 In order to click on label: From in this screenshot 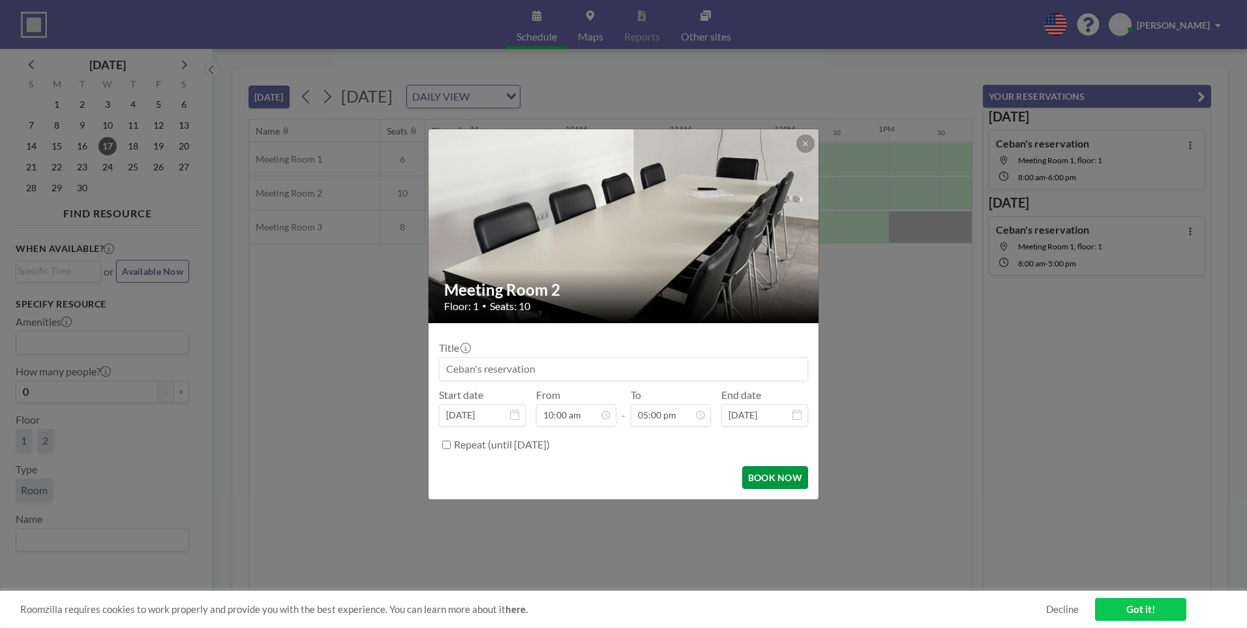, I will do `click(548, 395)`.